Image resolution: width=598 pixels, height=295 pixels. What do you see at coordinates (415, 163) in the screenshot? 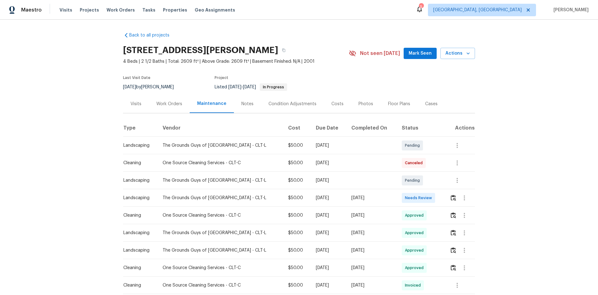
I see `span: Canceled` at bounding box center [415, 163].